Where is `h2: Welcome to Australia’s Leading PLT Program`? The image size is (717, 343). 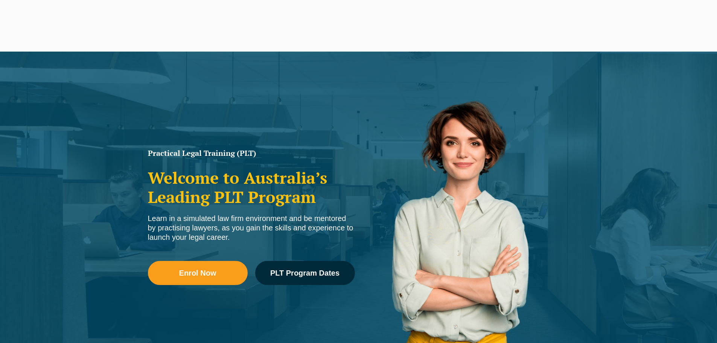
h2: Welcome to Australia’s Leading PLT Program is located at coordinates (251, 187).